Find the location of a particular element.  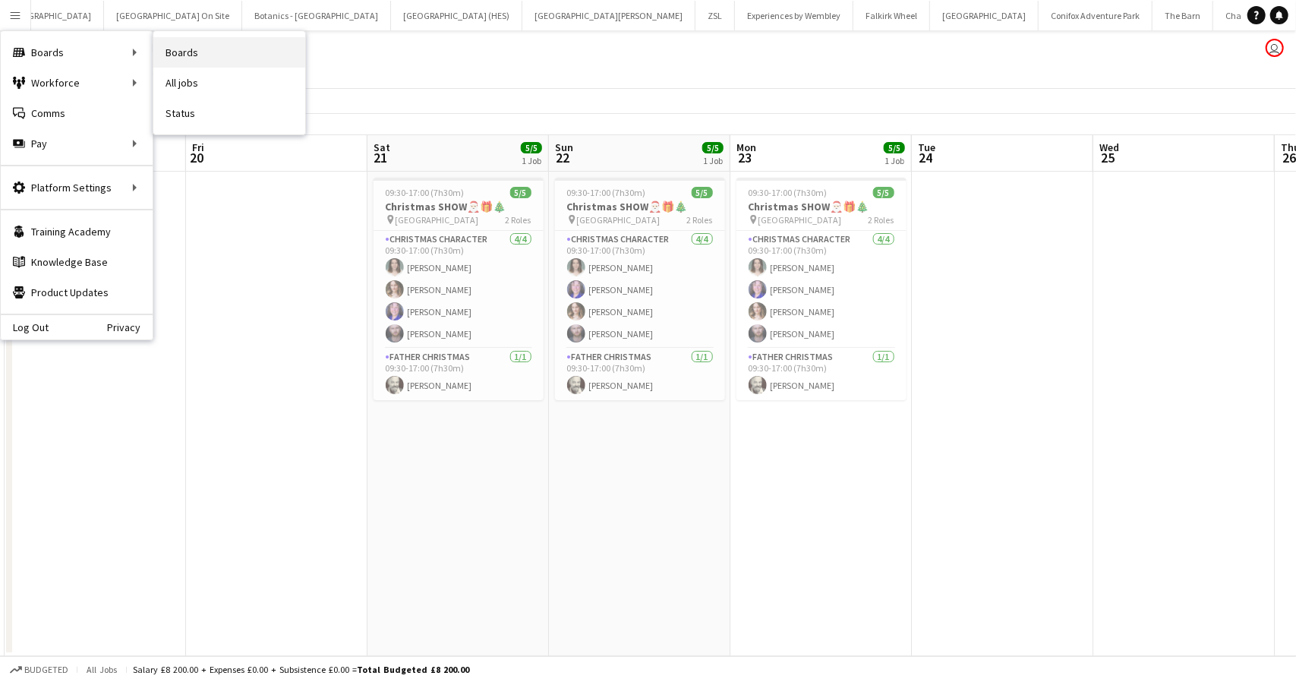

span: Sat is located at coordinates (382, 147).